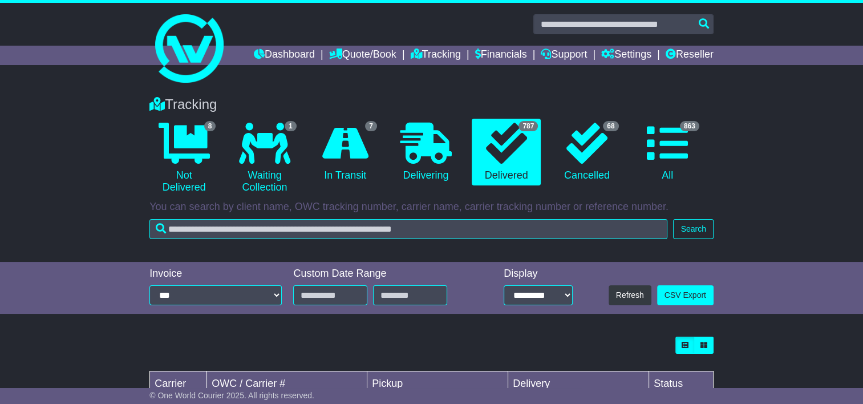 This screenshot has height=404, width=863. I want to click on a: Delivering, so click(426, 152).